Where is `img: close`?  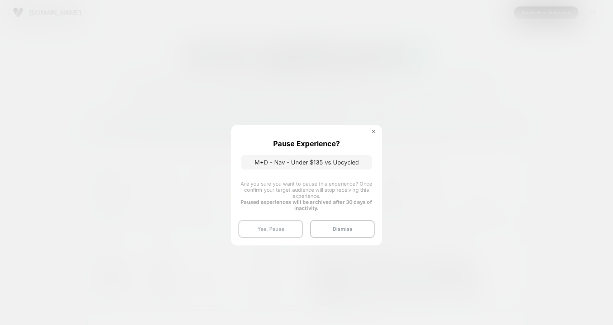 img: close is located at coordinates (374, 132).